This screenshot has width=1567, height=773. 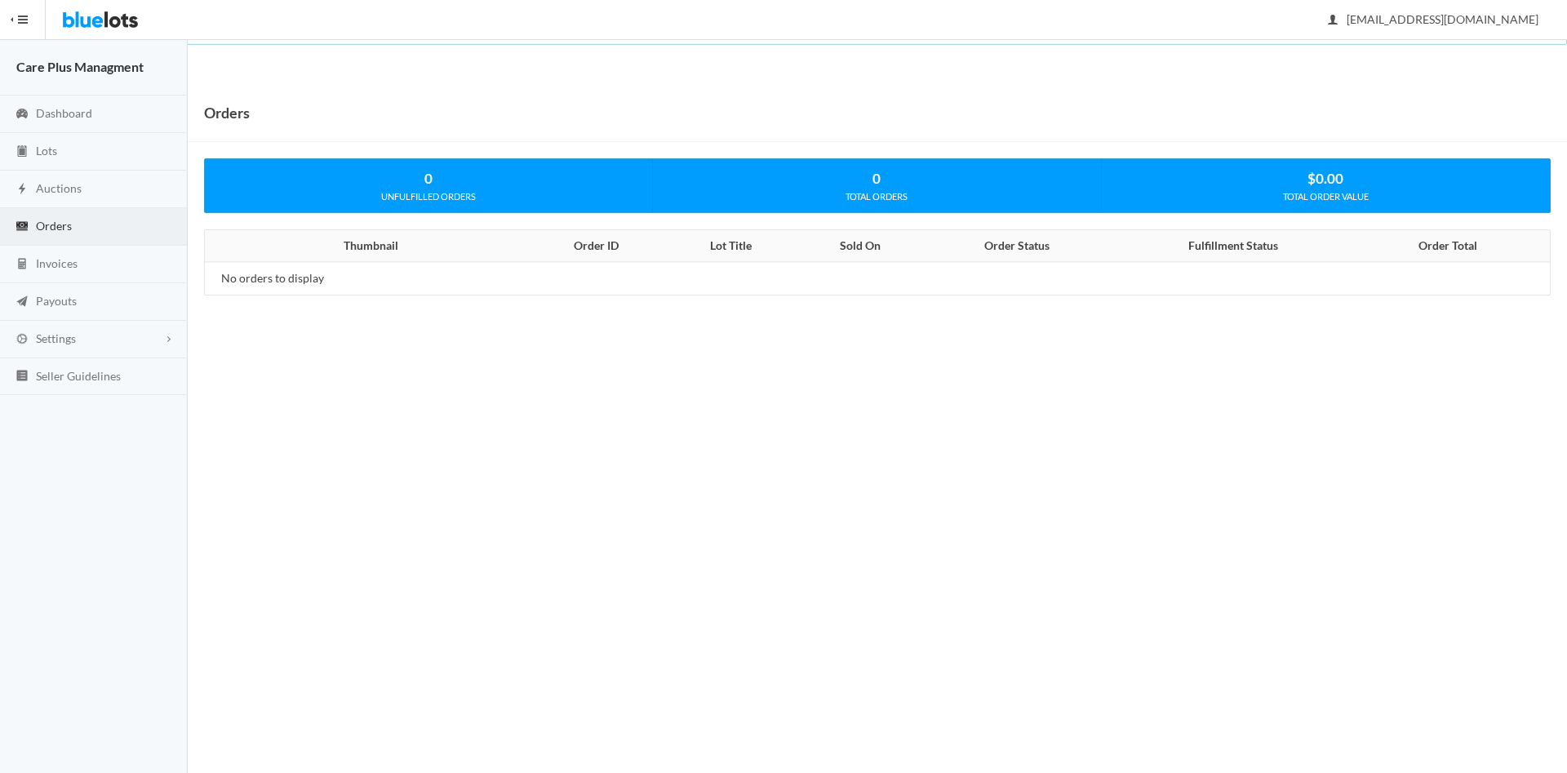 What do you see at coordinates (22, 114) in the screenshot?
I see `ion-icon: speedometer` at bounding box center [22, 114].